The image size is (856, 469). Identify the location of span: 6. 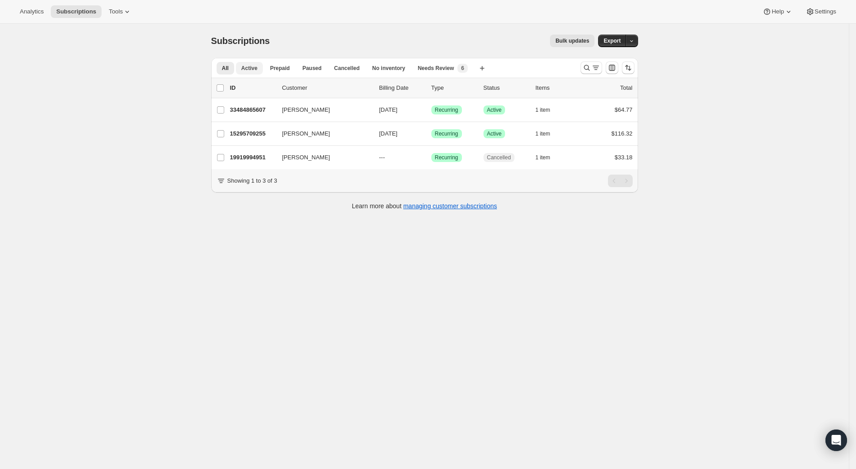
(462, 68).